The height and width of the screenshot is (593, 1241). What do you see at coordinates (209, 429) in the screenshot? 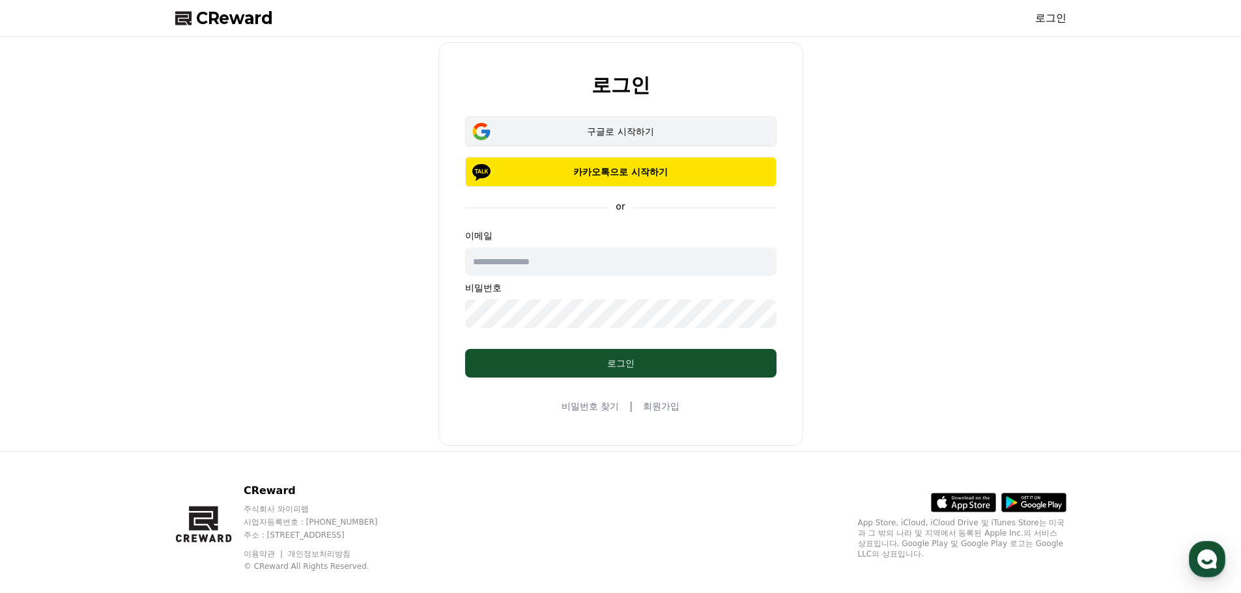
I see `a: 설정` at bounding box center [209, 429].